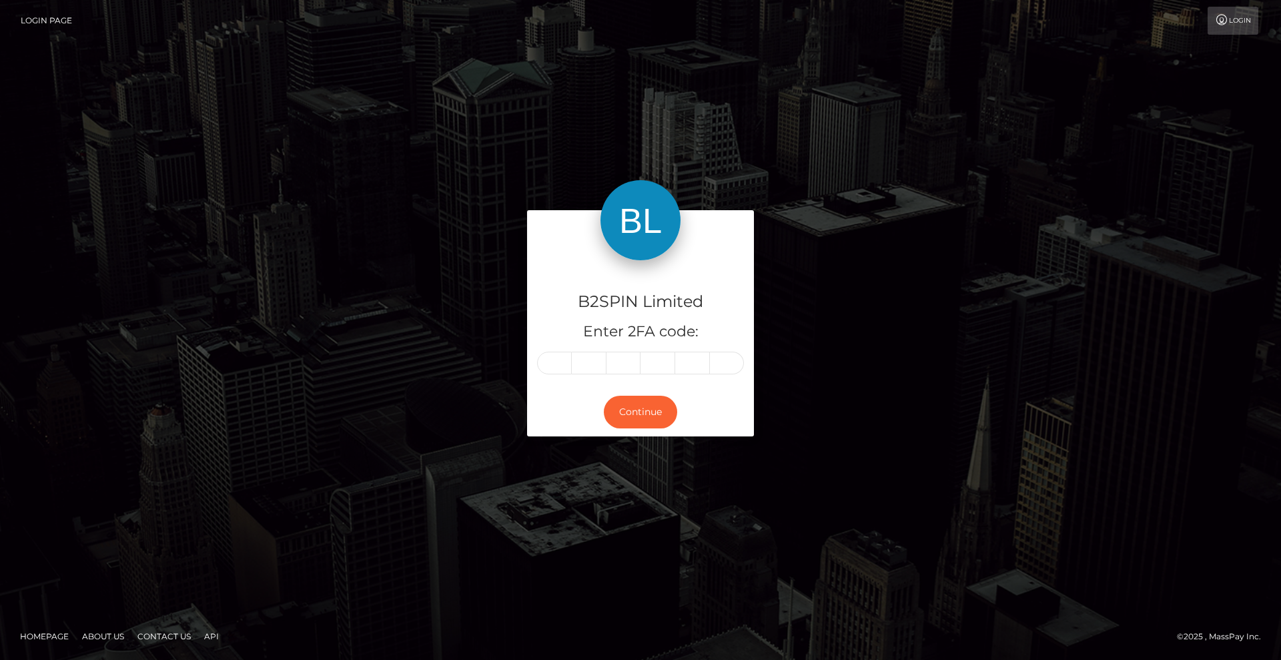 Image resolution: width=1281 pixels, height=660 pixels. Describe the element at coordinates (46, 21) in the screenshot. I see `a: Login Page` at that location.